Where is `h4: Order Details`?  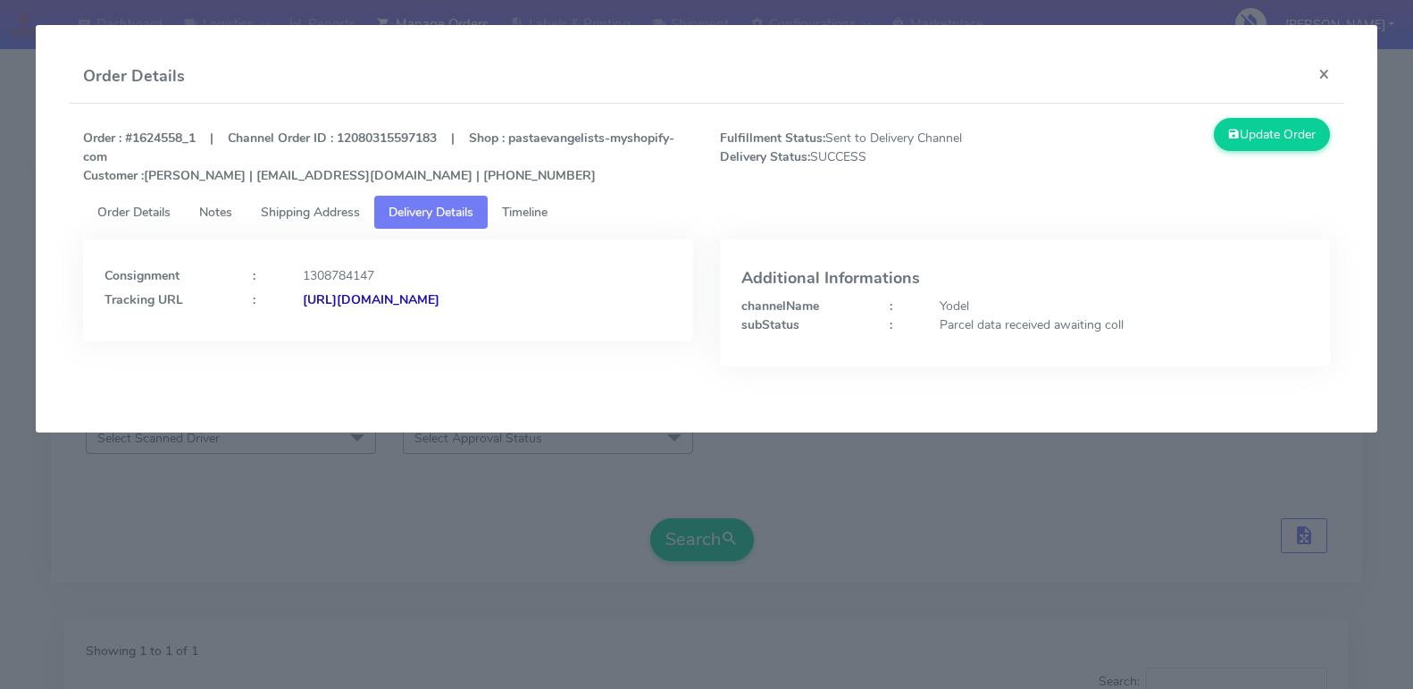
h4: Order Details is located at coordinates (134, 76).